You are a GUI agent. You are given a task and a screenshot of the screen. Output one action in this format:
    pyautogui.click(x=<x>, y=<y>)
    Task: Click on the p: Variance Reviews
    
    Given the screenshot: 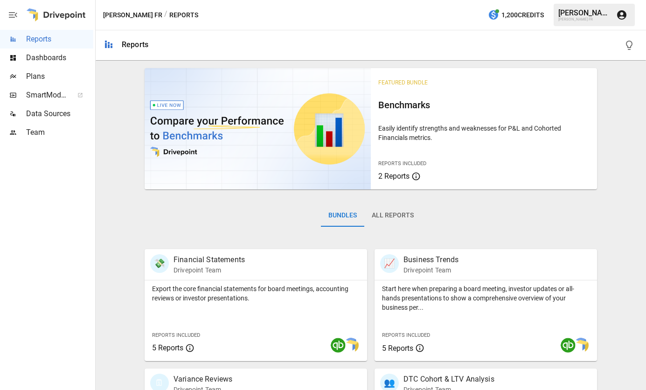 What is the action you would take?
    pyautogui.click(x=203, y=379)
    